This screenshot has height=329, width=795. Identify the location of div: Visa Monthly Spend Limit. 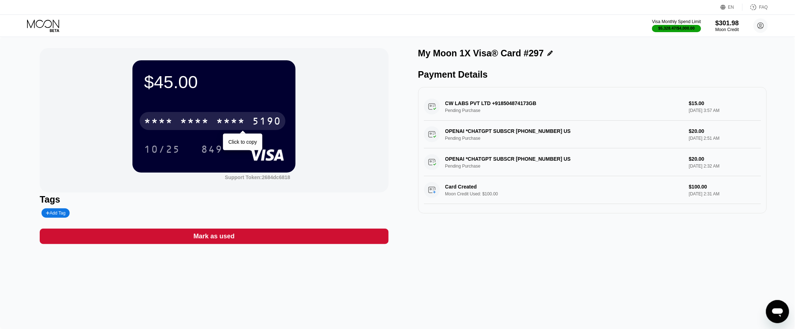
(677, 22).